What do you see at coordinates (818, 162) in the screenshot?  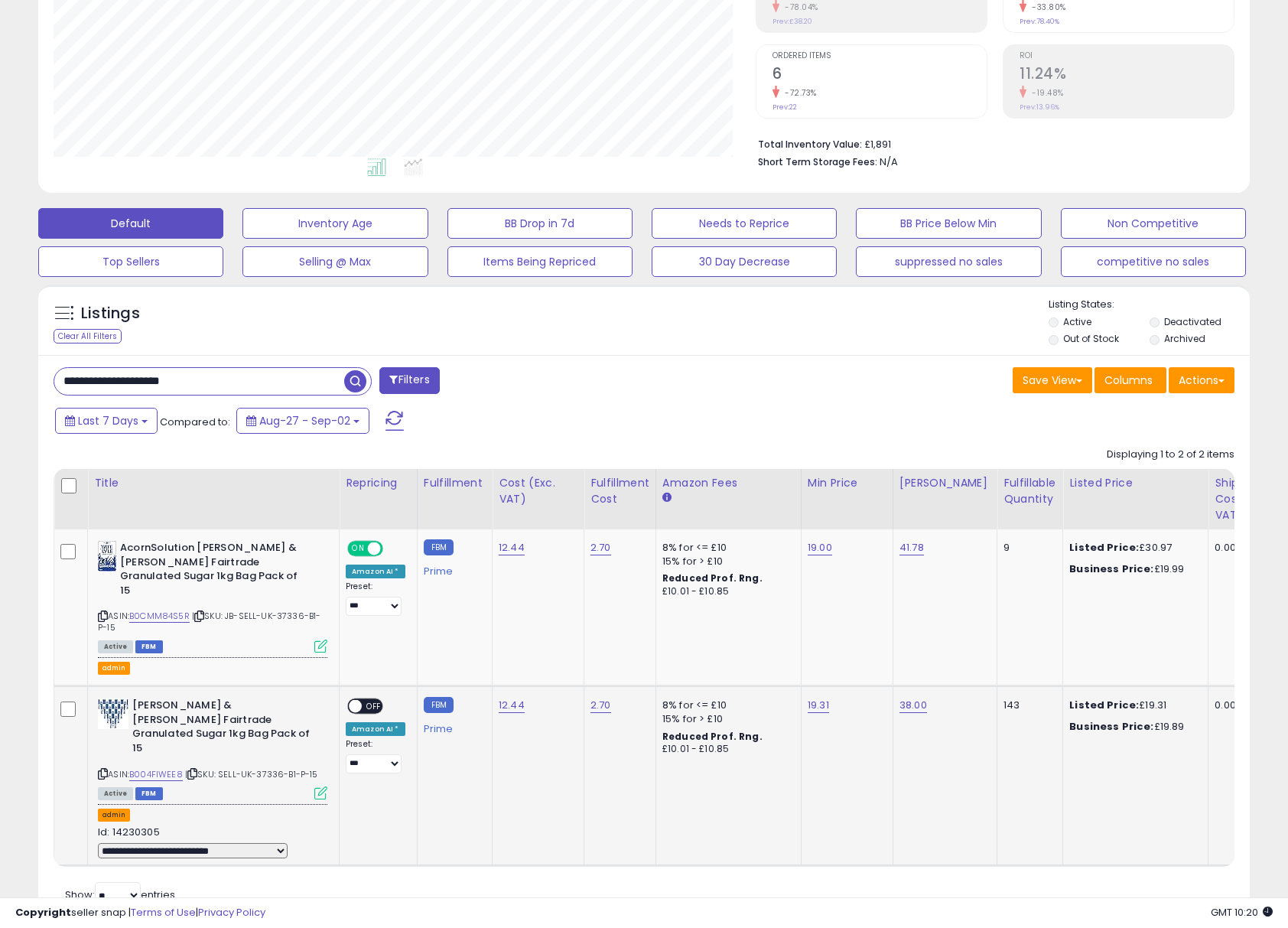 I see `b: Short Term Storage Fees:` at bounding box center [818, 162].